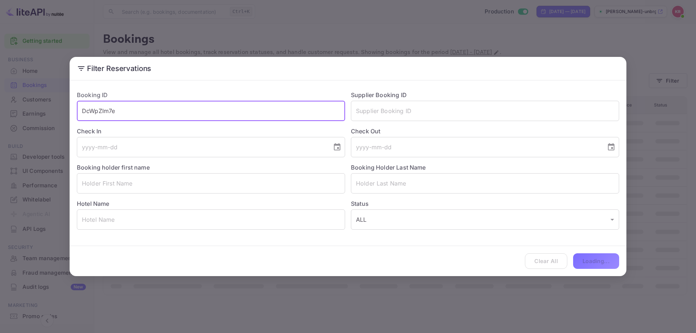  What do you see at coordinates (93, 204) in the screenshot?
I see `label: Hotel Name` at bounding box center [93, 204].